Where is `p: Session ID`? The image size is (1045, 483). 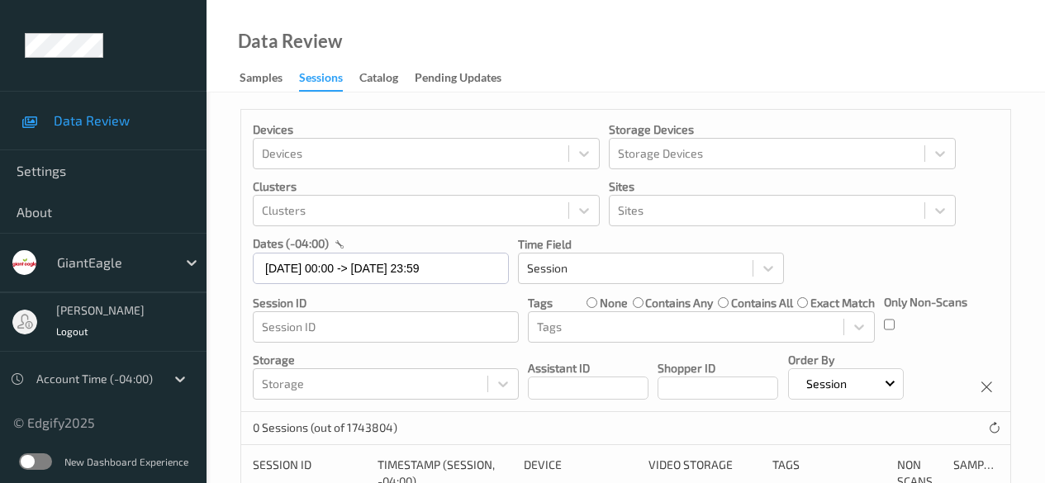 p: Session ID is located at coordinates (386, 303).